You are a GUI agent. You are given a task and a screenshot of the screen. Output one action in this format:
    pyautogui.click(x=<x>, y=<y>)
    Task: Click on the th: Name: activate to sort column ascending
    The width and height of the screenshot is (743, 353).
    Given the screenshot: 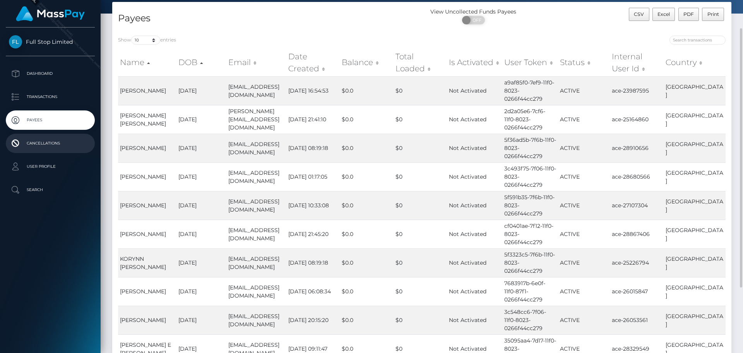 What is the action you would take?
    pyautogui.click(x=147, y=62)
    